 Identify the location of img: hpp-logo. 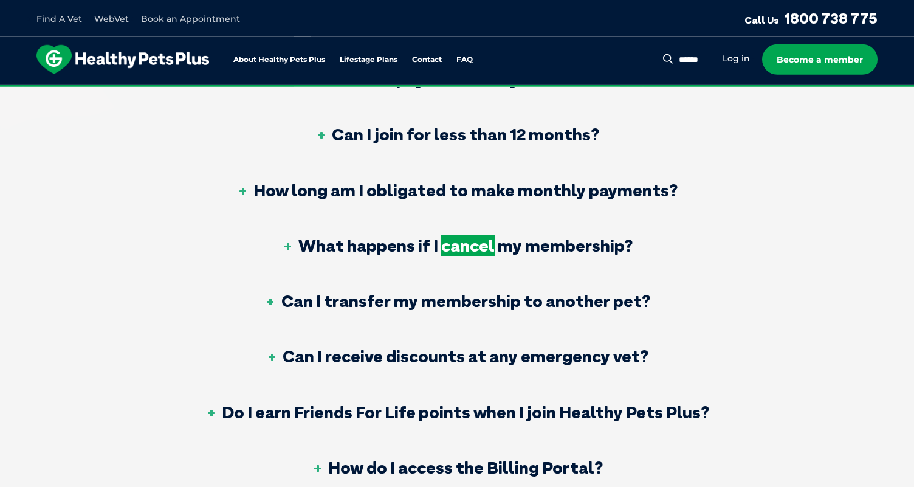
(123, 60).